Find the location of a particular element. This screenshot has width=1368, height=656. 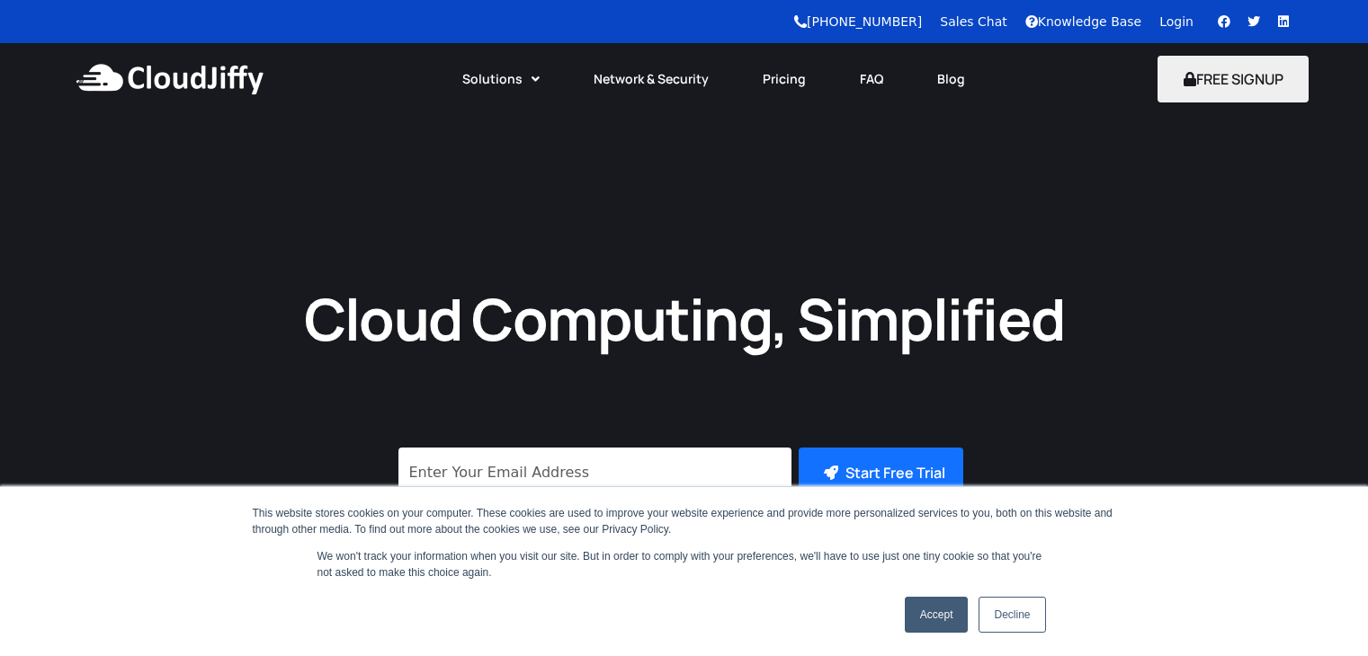

a: FREE SIGNUP is located at coordinates (1233, 79).